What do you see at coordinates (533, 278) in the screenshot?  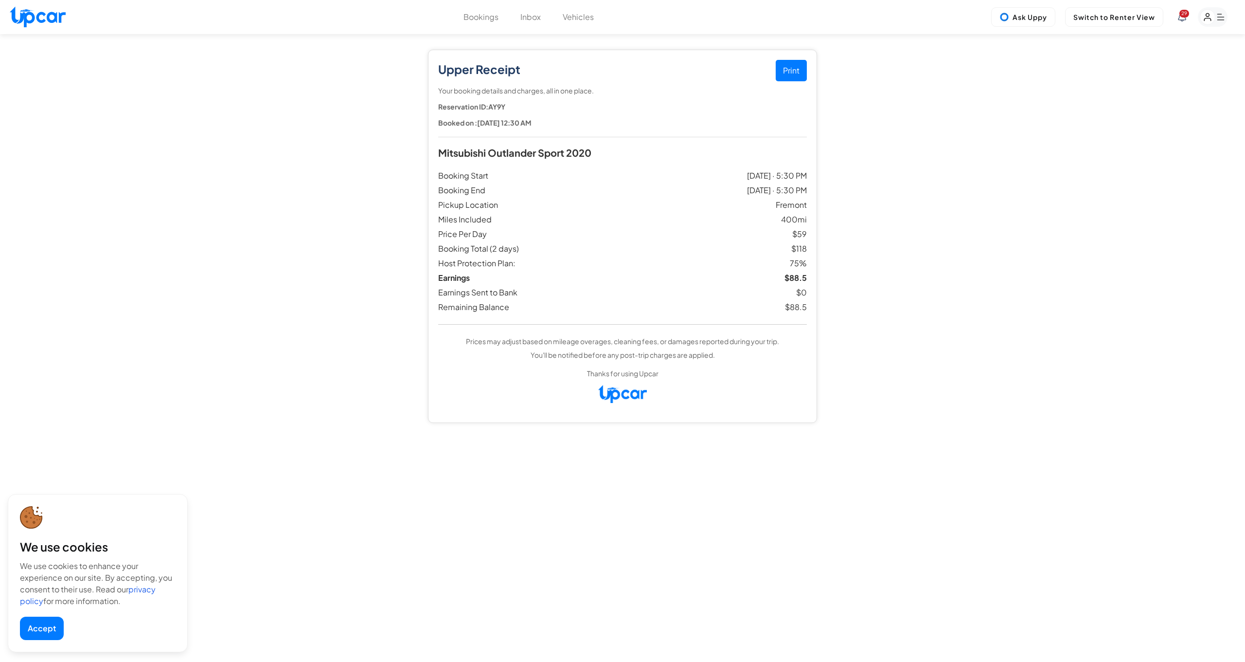 I see `span: Earnings` at bounding box center [533, 278].